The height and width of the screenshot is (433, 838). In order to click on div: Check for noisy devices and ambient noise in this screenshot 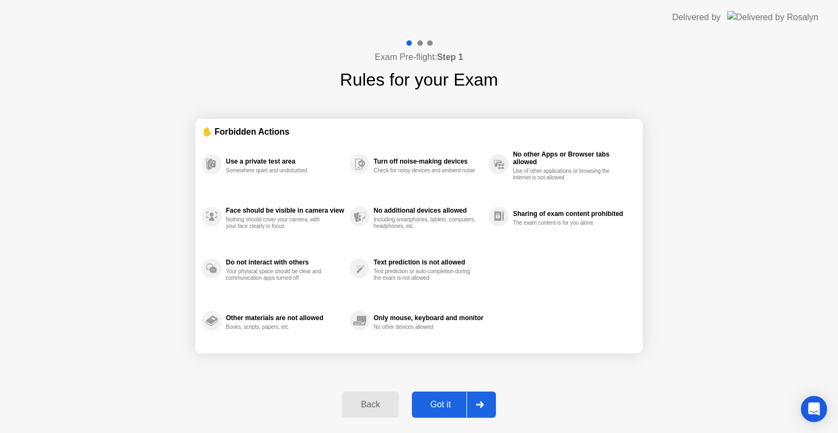, I will do `click(425, 171)`.